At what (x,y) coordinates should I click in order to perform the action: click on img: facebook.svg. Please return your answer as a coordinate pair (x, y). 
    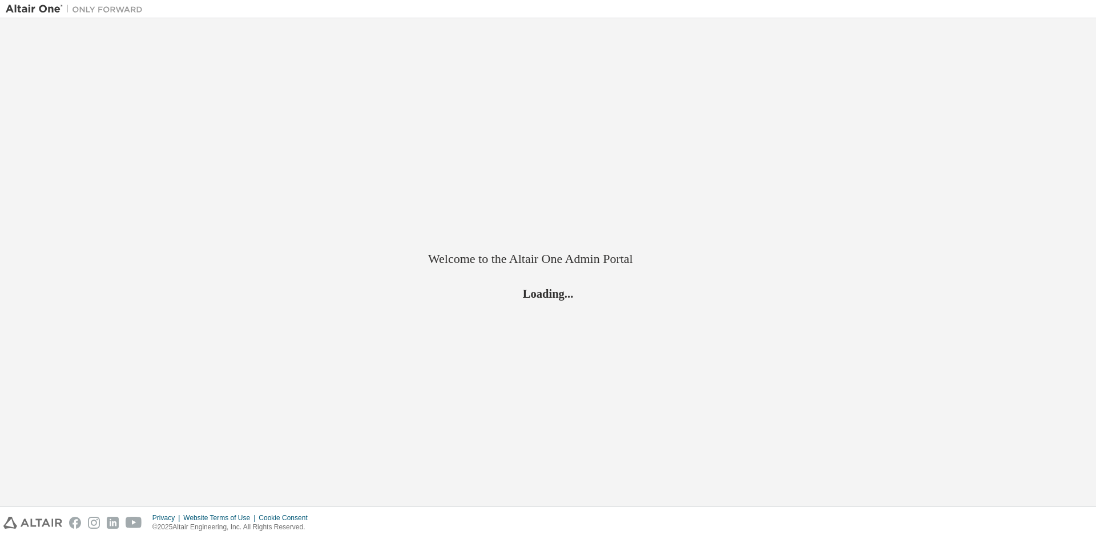
    Looking at the image, I should click on (75, 523).